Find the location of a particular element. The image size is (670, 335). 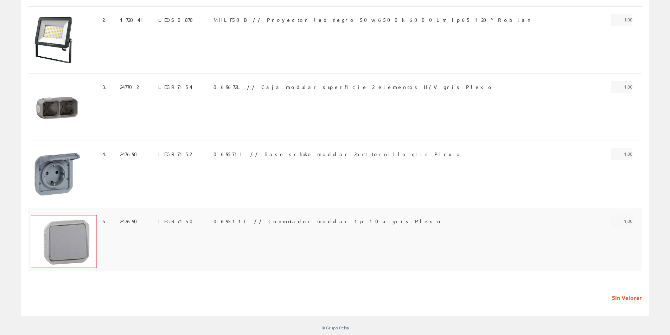

span: 247702 is located at coordinates (129, 87).